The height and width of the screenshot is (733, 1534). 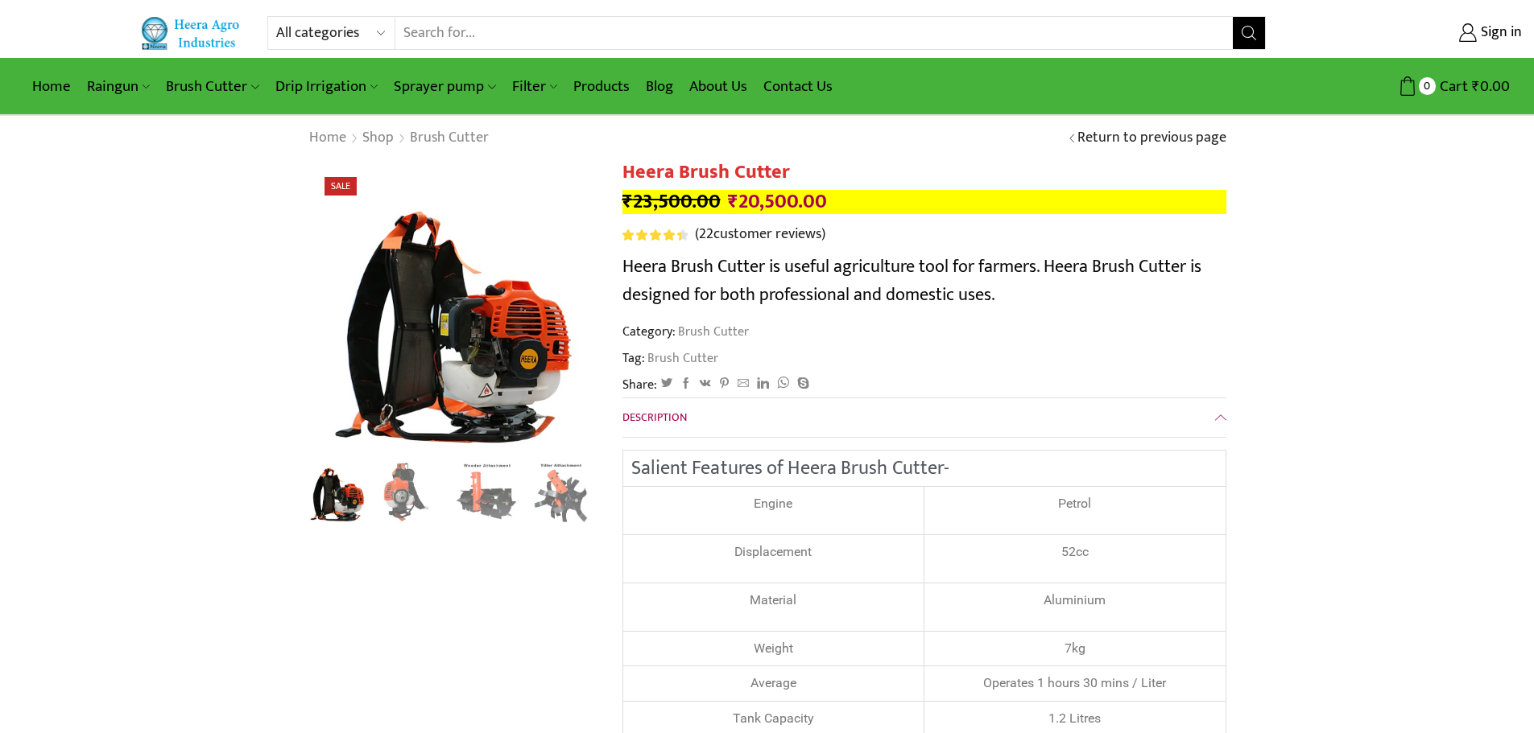 I want to click on nav: Breadcrumb, so click(x=399, y=138).